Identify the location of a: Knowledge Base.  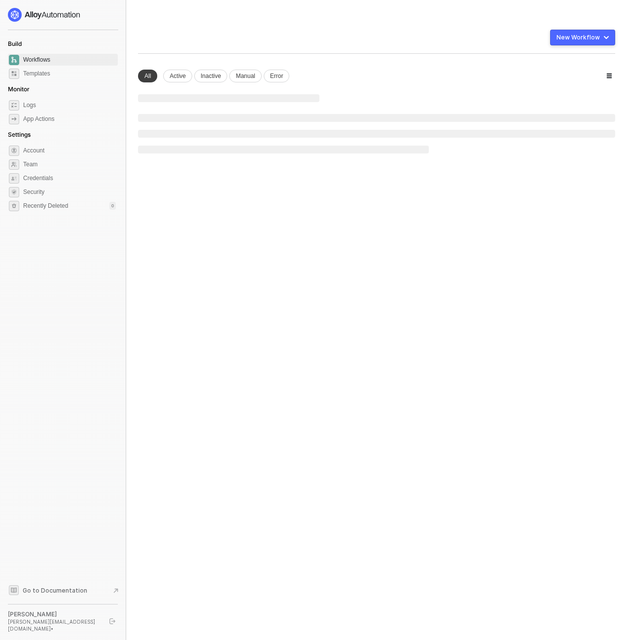
(63, 590).